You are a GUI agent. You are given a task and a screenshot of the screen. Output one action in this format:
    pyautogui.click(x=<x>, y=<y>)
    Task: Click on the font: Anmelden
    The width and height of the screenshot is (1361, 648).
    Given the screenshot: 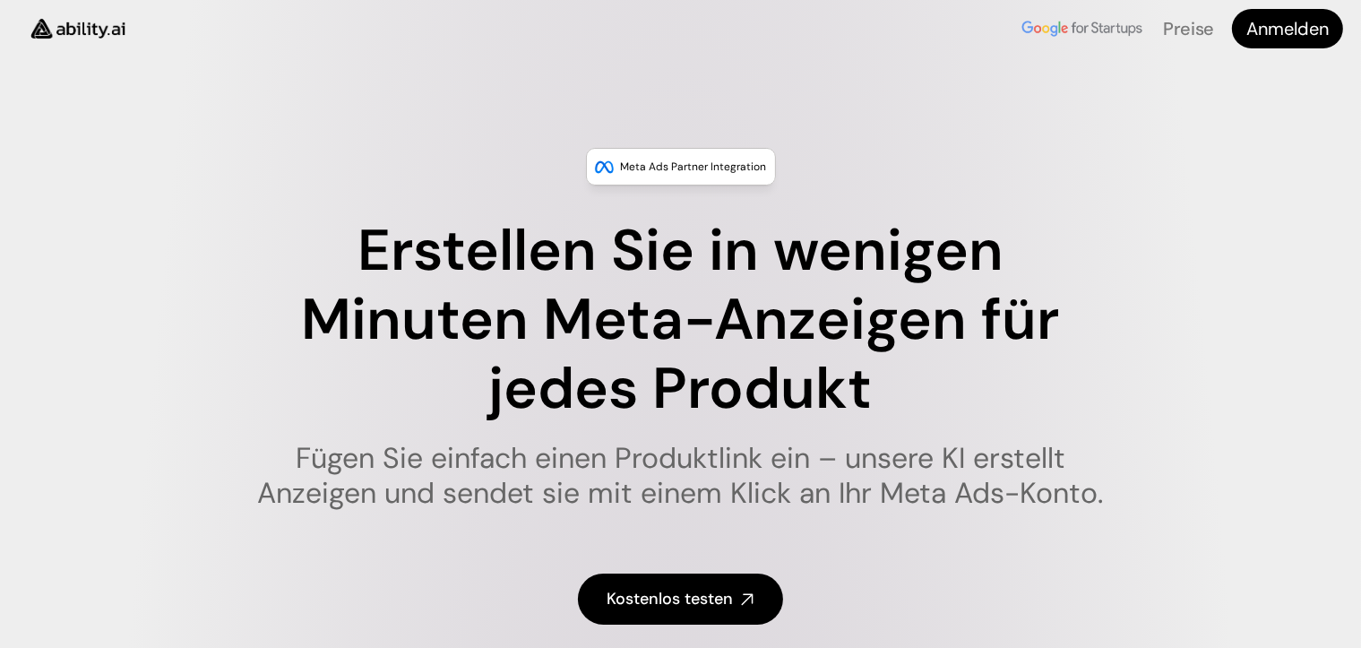 What is the action you would take?
    pyautogui.click(x=1288, y=29)
    